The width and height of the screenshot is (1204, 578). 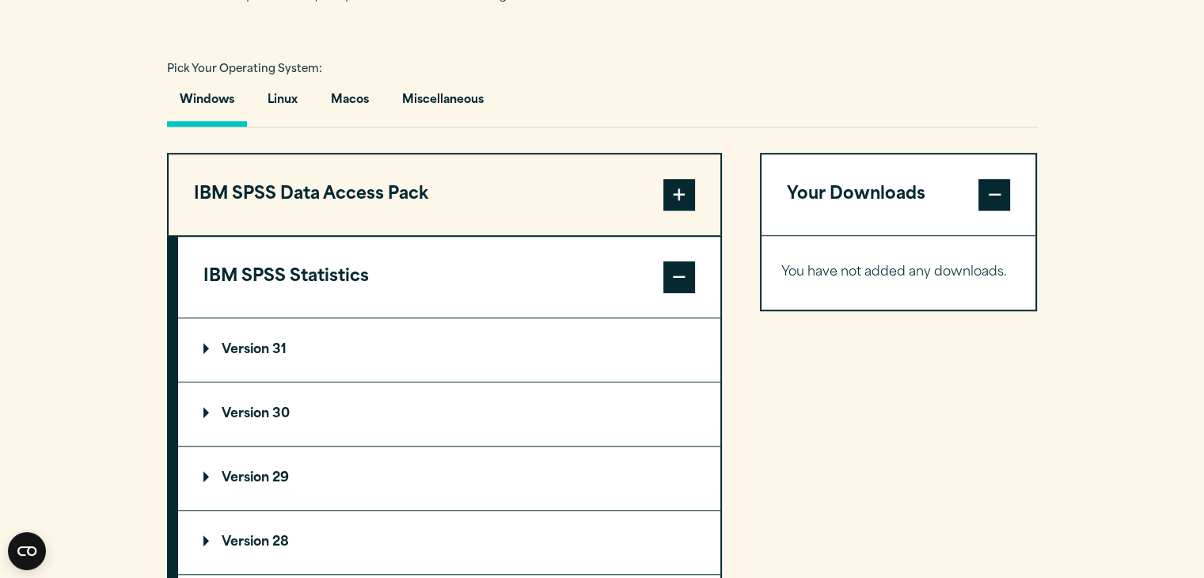 I want to click on p: Version 29, so click(x=246, y=478).